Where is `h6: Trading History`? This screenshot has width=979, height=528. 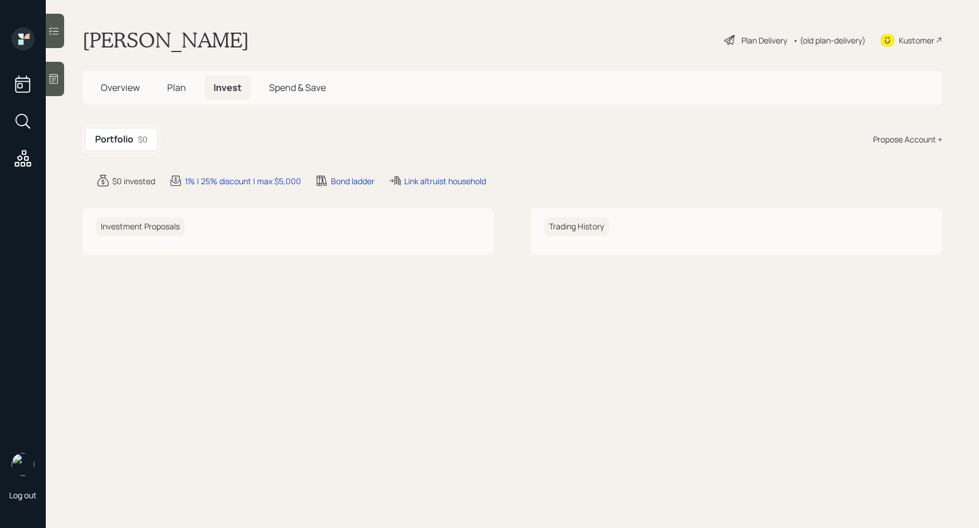
h6: Trading History is located at coordinates (576, 227).